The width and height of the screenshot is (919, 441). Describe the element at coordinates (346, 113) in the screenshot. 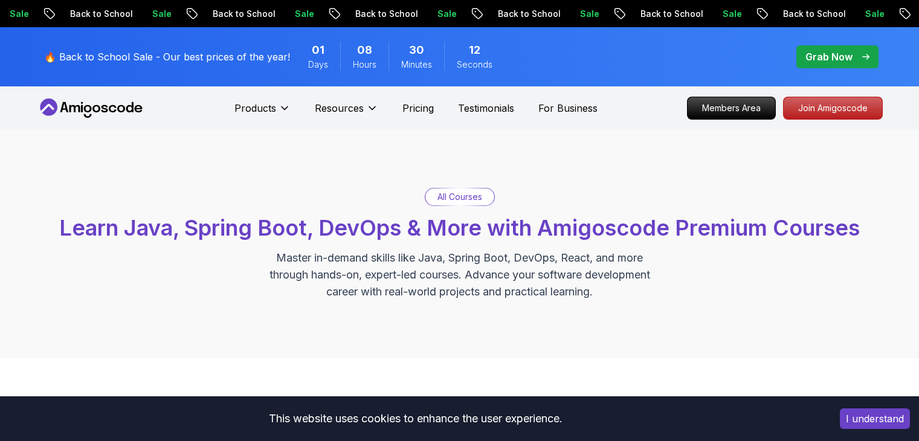

I see `button: Resources` at that location.